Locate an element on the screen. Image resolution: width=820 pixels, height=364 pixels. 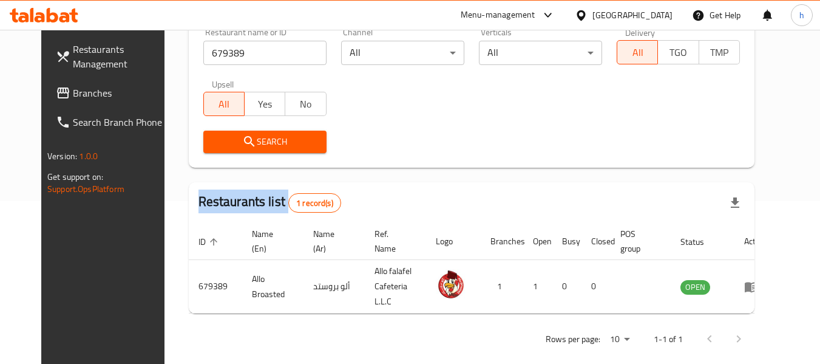
td: 679389 is located at coordinates (216, 287).